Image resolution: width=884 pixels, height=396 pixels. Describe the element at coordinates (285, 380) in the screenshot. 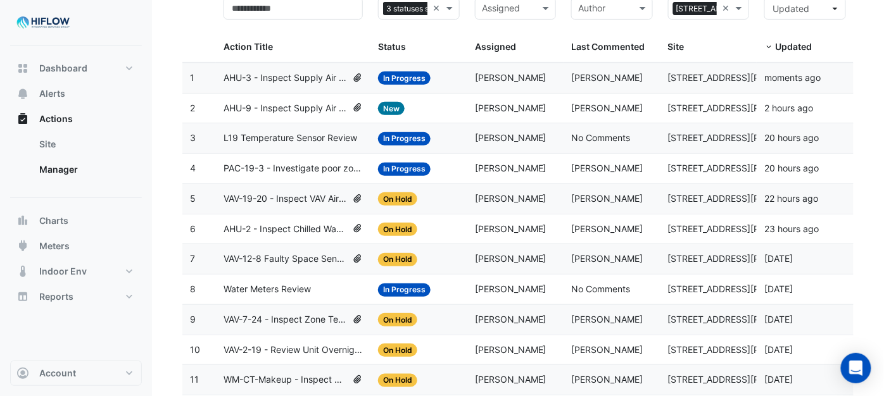

I see `span: WM-CT-Makeup - Inspect Flatlined Water Sub-Meter` at that location.